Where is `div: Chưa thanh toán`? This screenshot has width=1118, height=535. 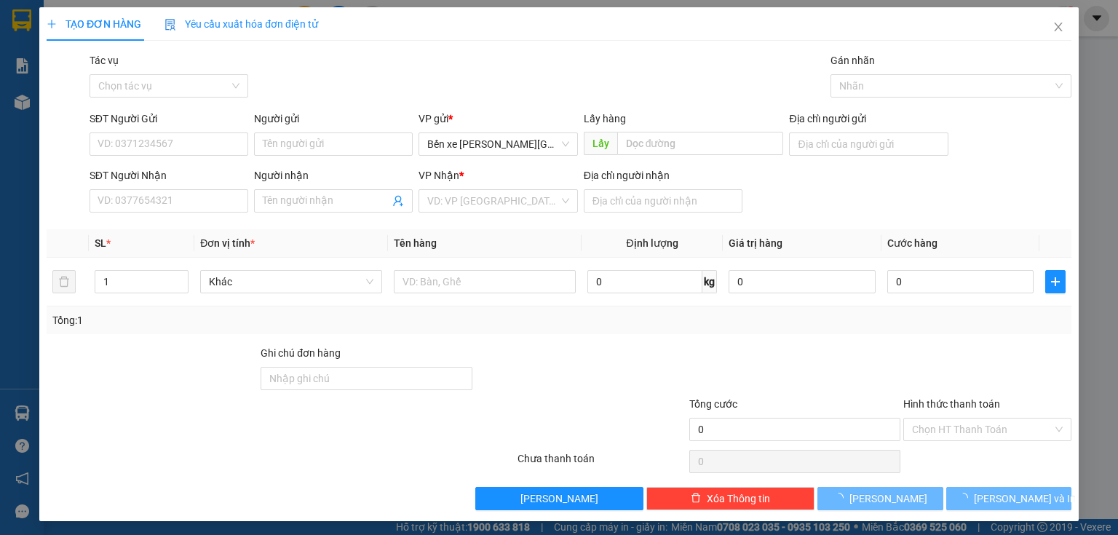 div: Chưa thanh toán is located at coordinates (601, 463).